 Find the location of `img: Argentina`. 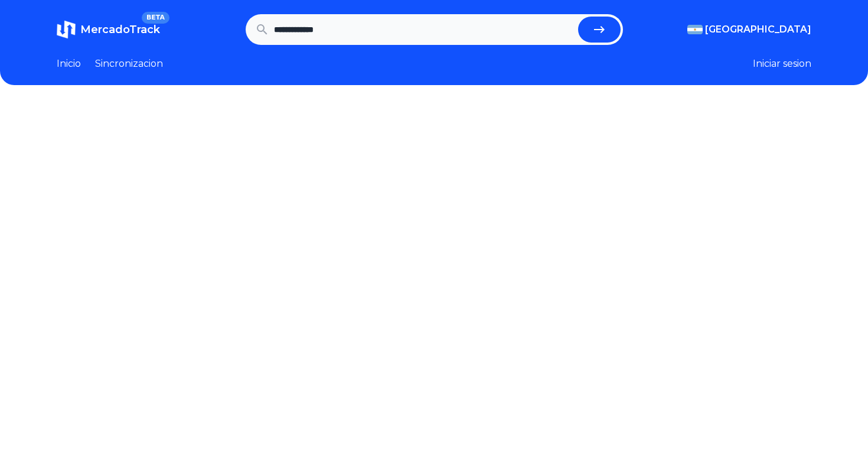

img: Argentina is located at coordinates (695, 30).